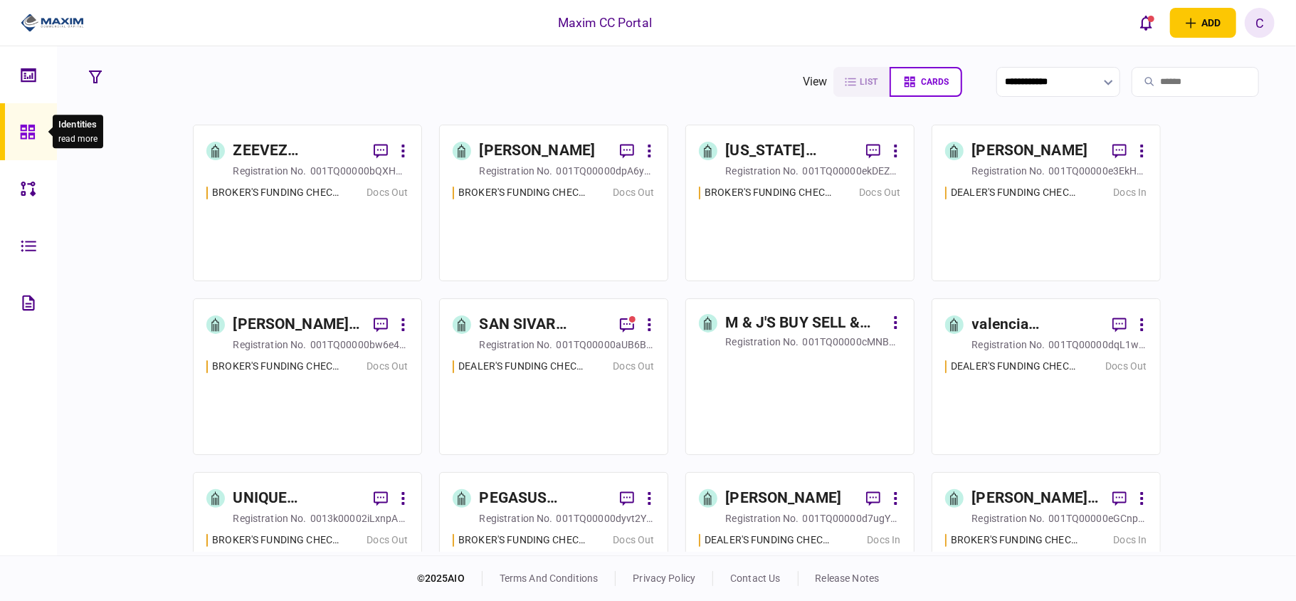 This screenshot has width=1296, height=601. What do you see at coordinates (805, 323) in the screenshot?
I see `div: M & J'S BUY SELL & TRADE LLC` at bounding box center [805, 323].